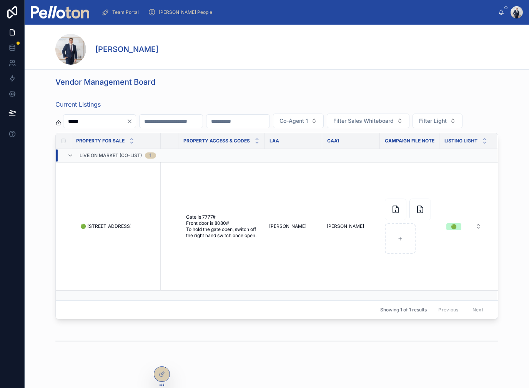 The width and height of the screenshot is (529, 388). Describe the element at coordinates (294, 121) in the screenshot. I see `span: Co-Agent 1` at that location.